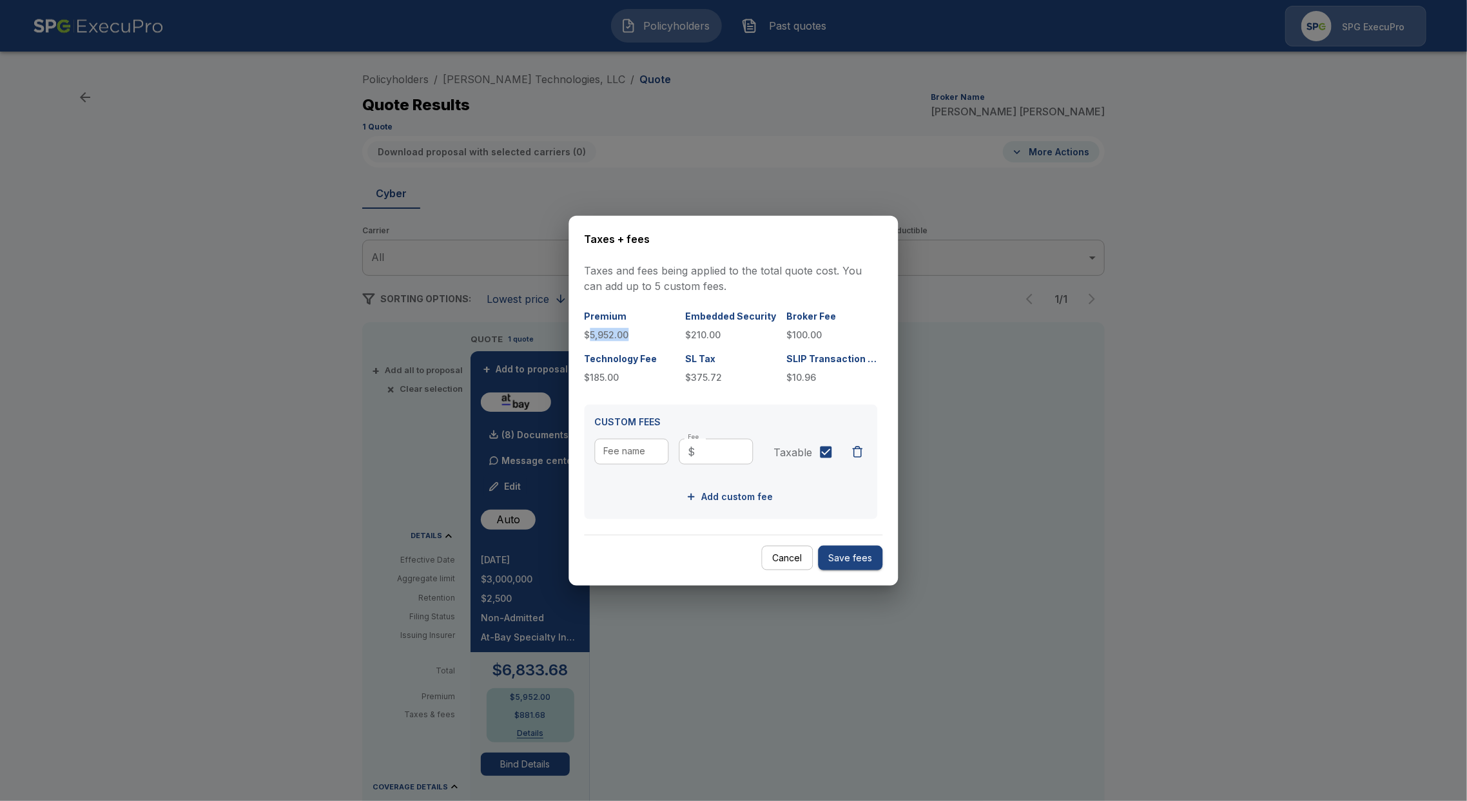 The height and width of the screenshot is (801, 1467). What do you see at coordinates (630, 358) in the screenshot?
I see `p: Technology Fee` at bounding box center [630, 358].